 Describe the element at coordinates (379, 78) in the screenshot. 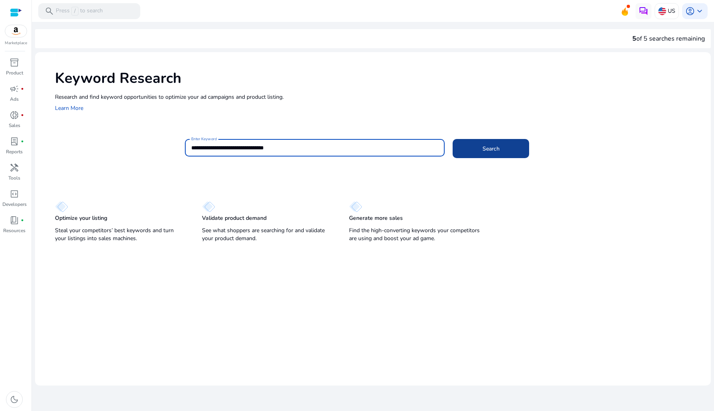

I see `h1: Keyword Research` at that location.